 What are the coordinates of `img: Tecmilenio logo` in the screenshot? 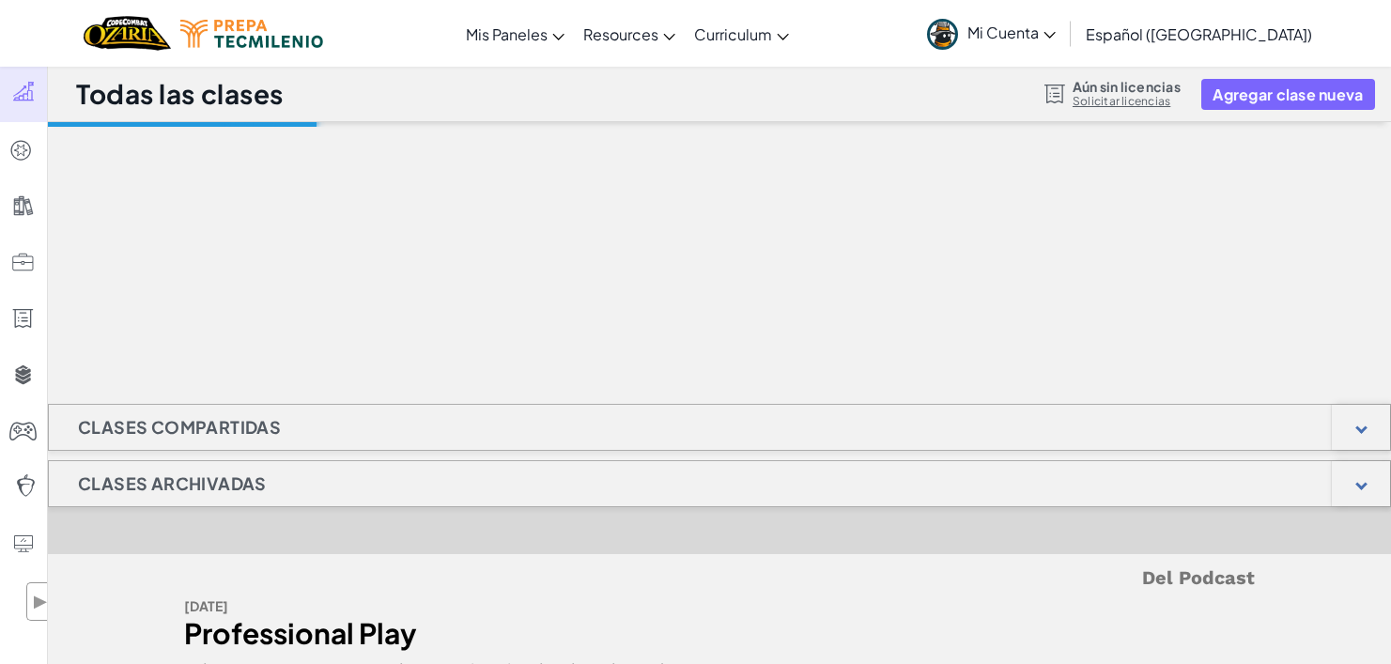 It's located at (252, 34).